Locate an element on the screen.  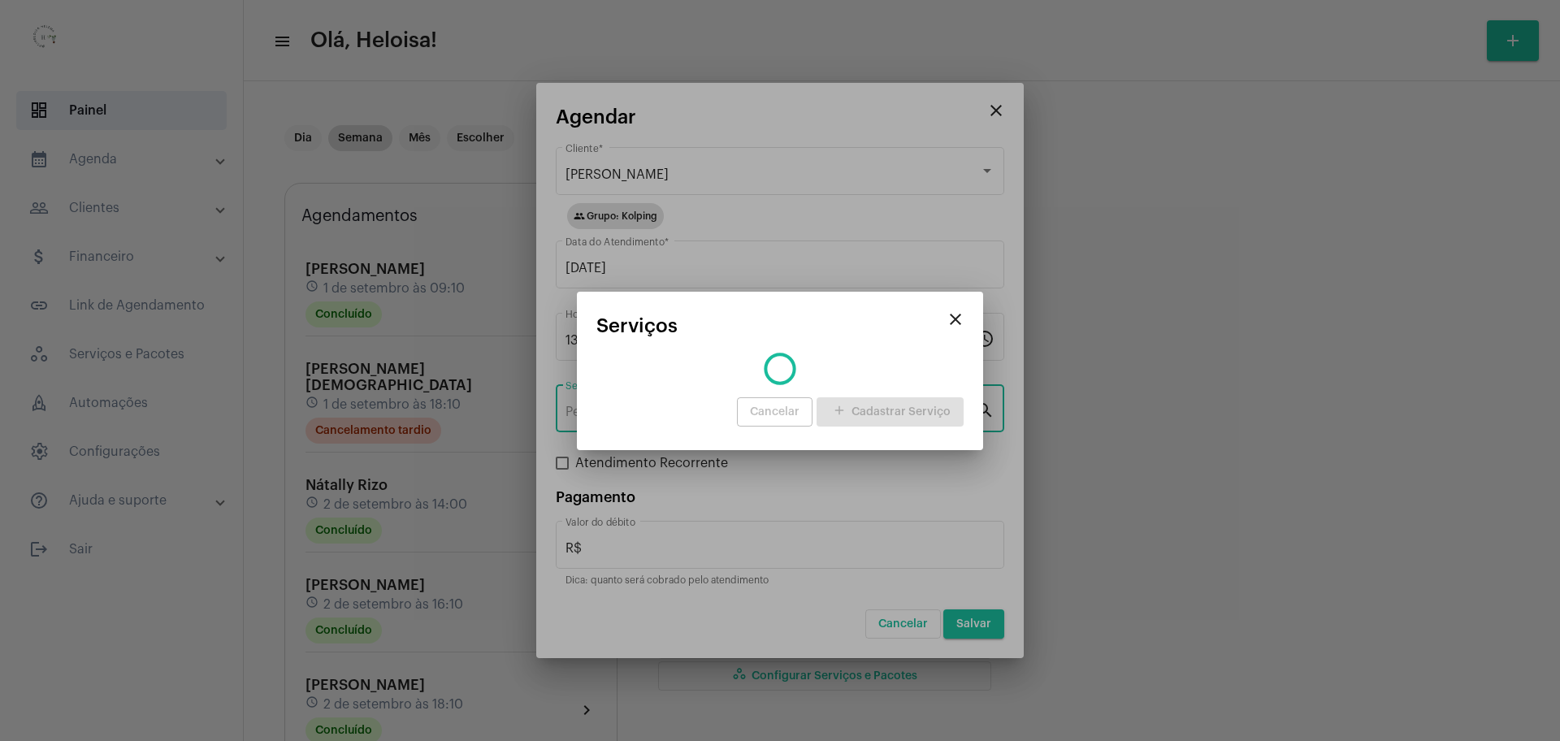
span: Cadastrar Serviço is located at coordinates (890, 412).